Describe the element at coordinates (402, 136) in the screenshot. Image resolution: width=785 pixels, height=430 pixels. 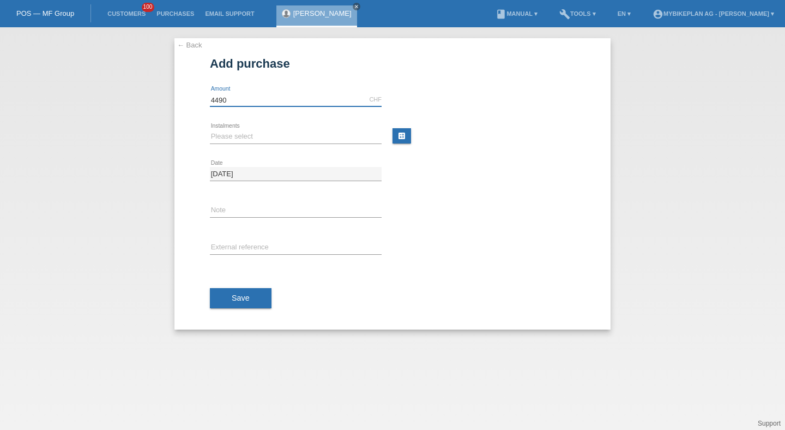
I see `a: calculate` at that location.